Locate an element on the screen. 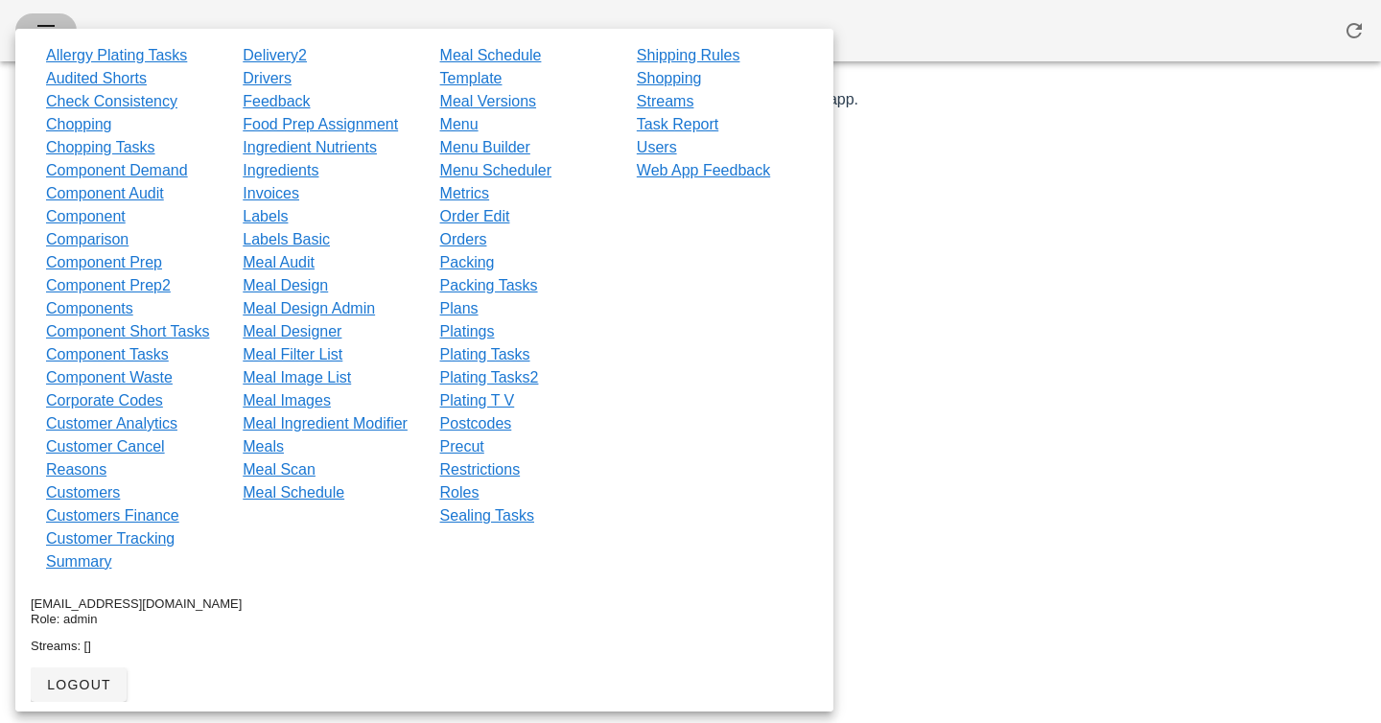 The height and width of the screenshot is (723, 1381). a: Component Demand is located at coordinates (117, 171).